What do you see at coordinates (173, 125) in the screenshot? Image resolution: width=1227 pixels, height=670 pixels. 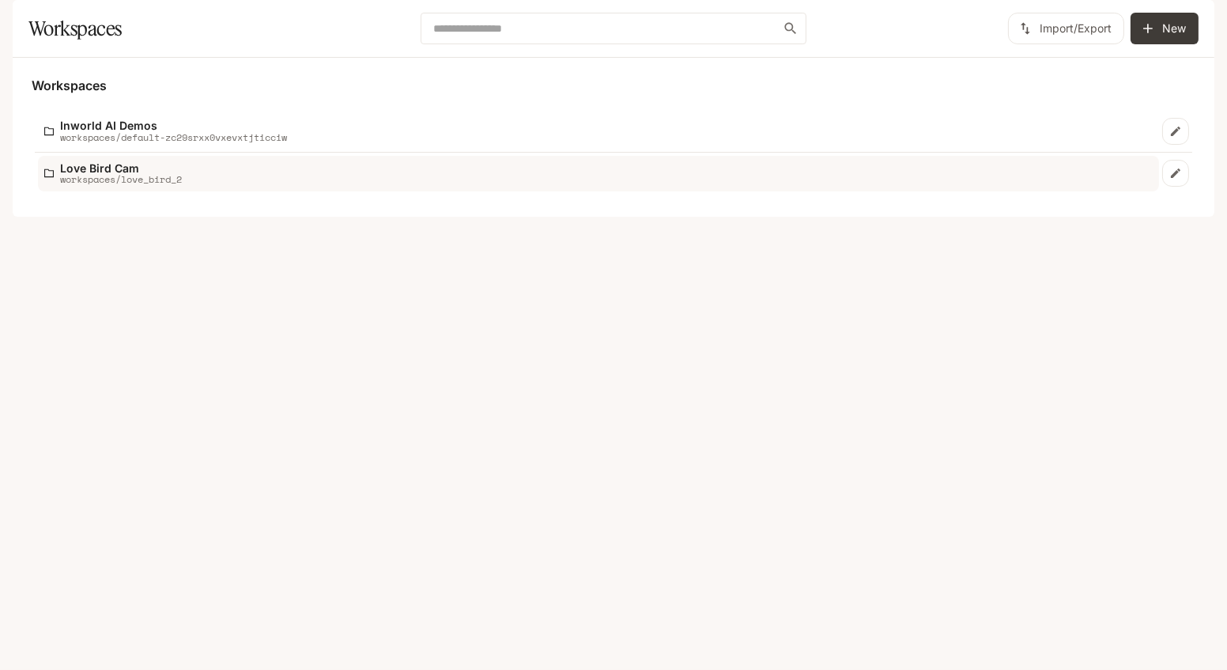 I see `p: Inworld AI Demos` at bounding box center [173, 125].